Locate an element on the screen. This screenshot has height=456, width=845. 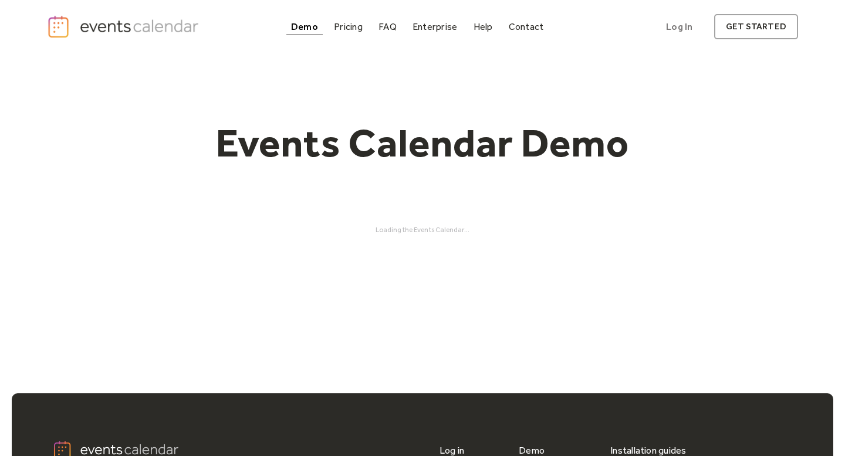
div: Demo is located at coordinates (304, 26).